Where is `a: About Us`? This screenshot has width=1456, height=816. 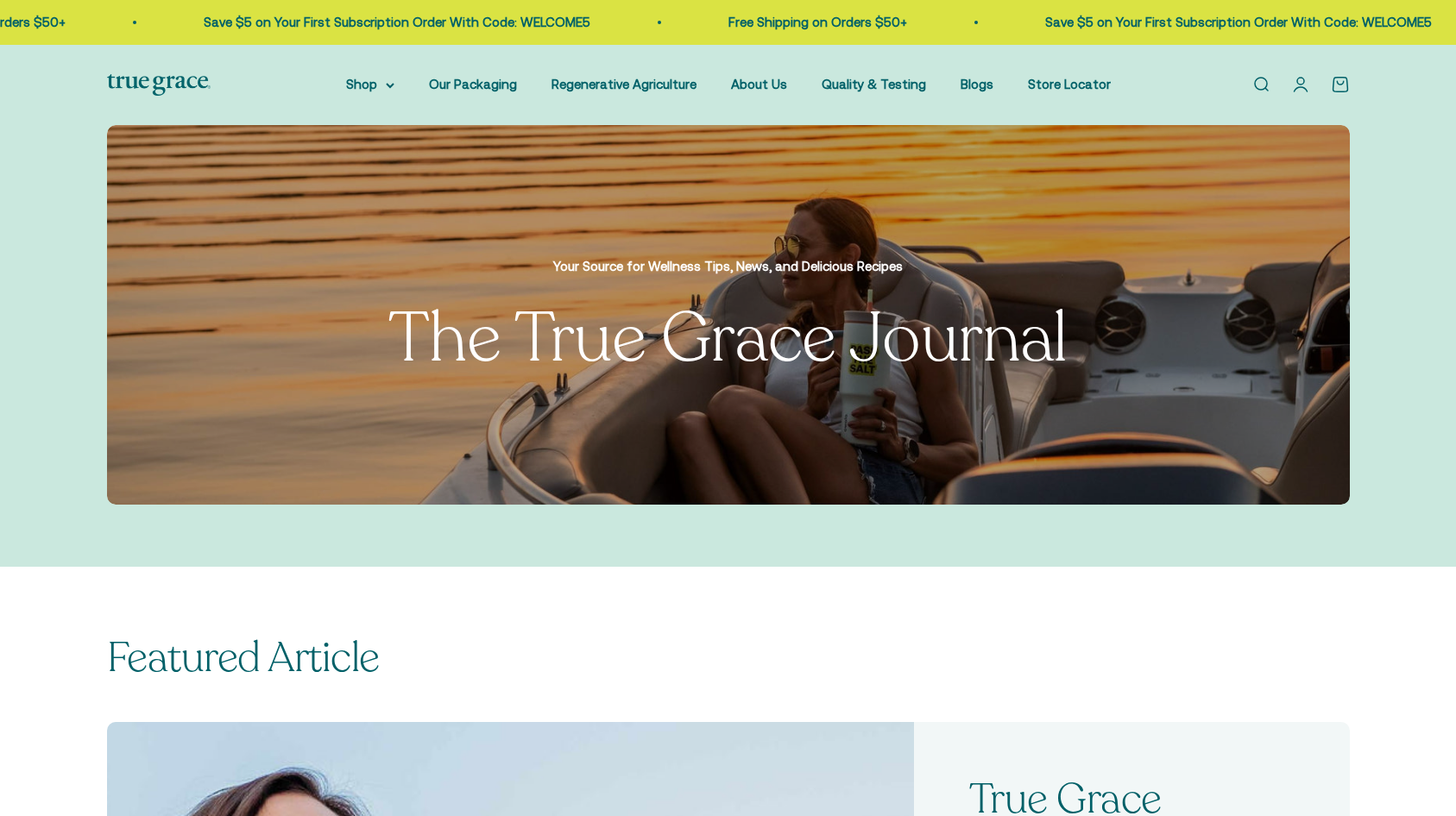
a: About Us is located at coordinates (758, 84).